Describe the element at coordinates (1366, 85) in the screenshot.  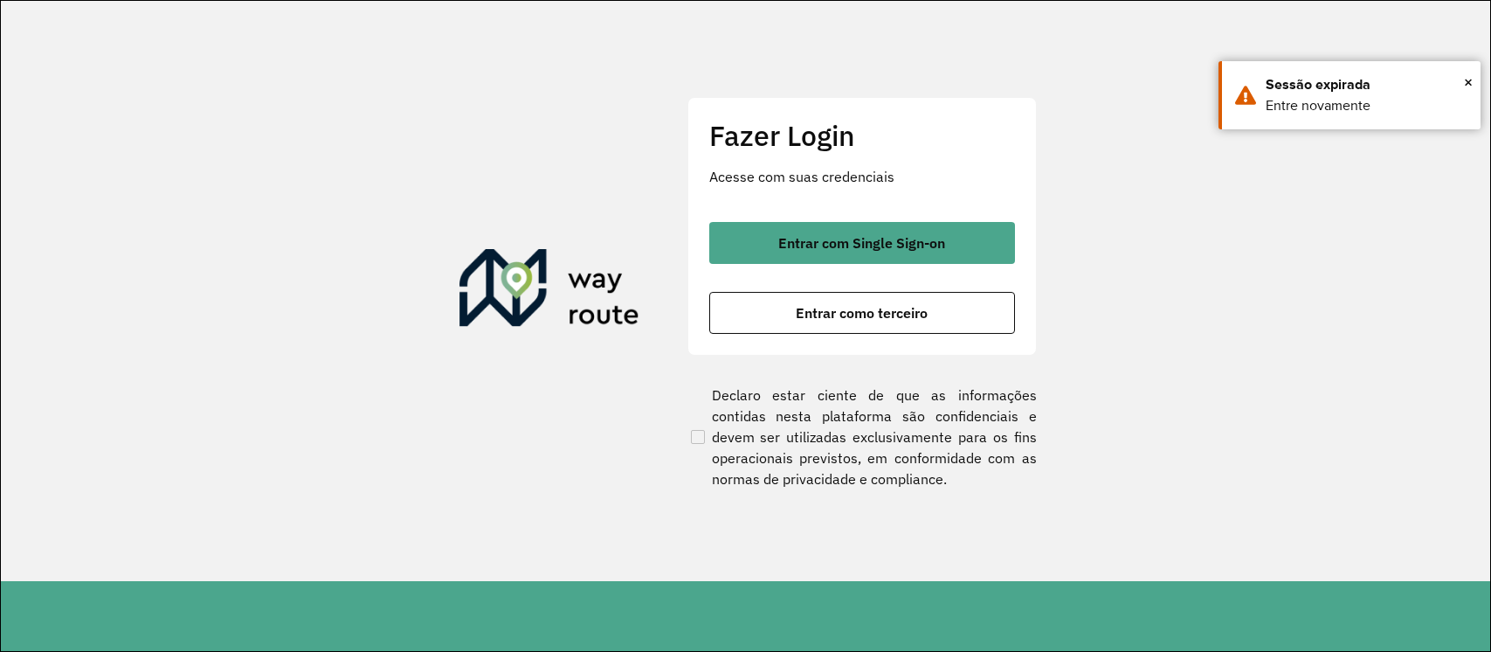
I see `div: Sessão expirada` at that location.